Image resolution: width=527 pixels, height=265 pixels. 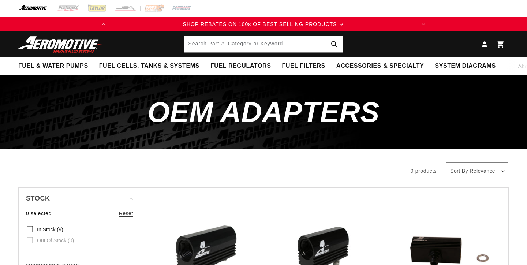 I want to click on span: 0 selected, so click(x=39, y=213).